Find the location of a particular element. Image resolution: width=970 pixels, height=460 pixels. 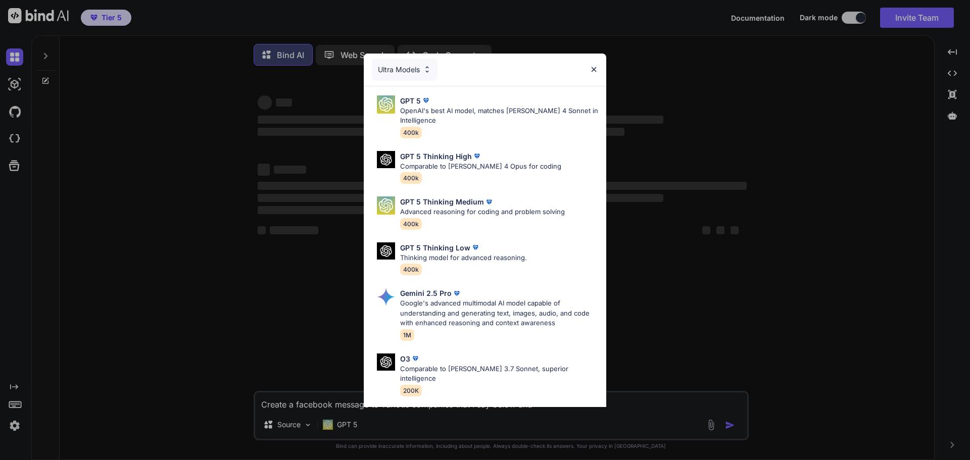

p: Advanced reasoning for coding and problem solving is located at coordinates (483, 212).